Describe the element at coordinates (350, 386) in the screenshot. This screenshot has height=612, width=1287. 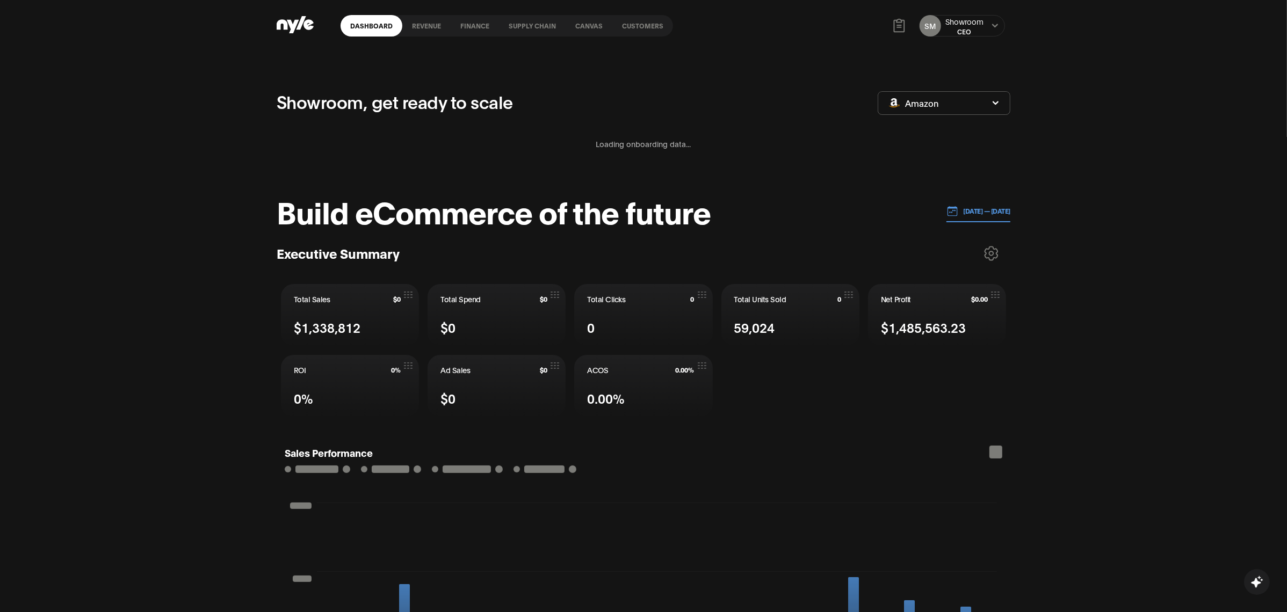
I see `button: ROI0%0%` at that location.